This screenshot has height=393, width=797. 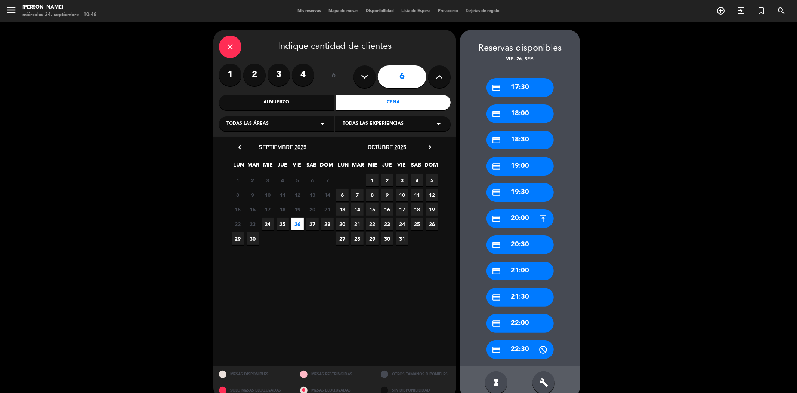 What do you see at coordinates (520, 297) in the screenshot?
I see `div: 21:30` at bounding box center [520, 297].